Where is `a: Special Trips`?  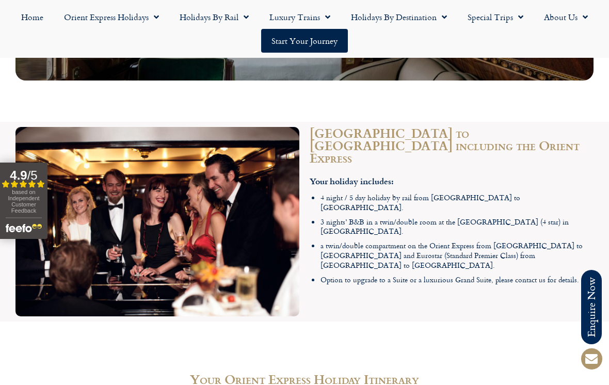 a: Special Trips is located at coordinates (495, 17).